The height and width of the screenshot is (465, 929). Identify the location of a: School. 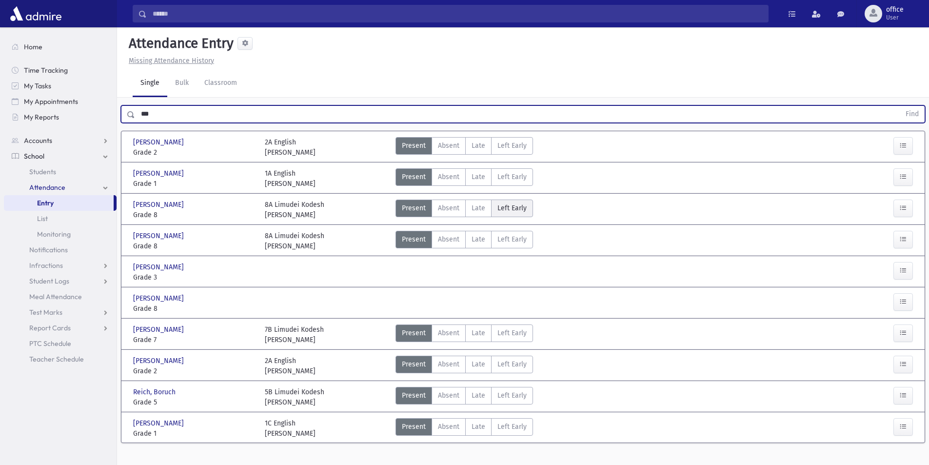
(60, 156).